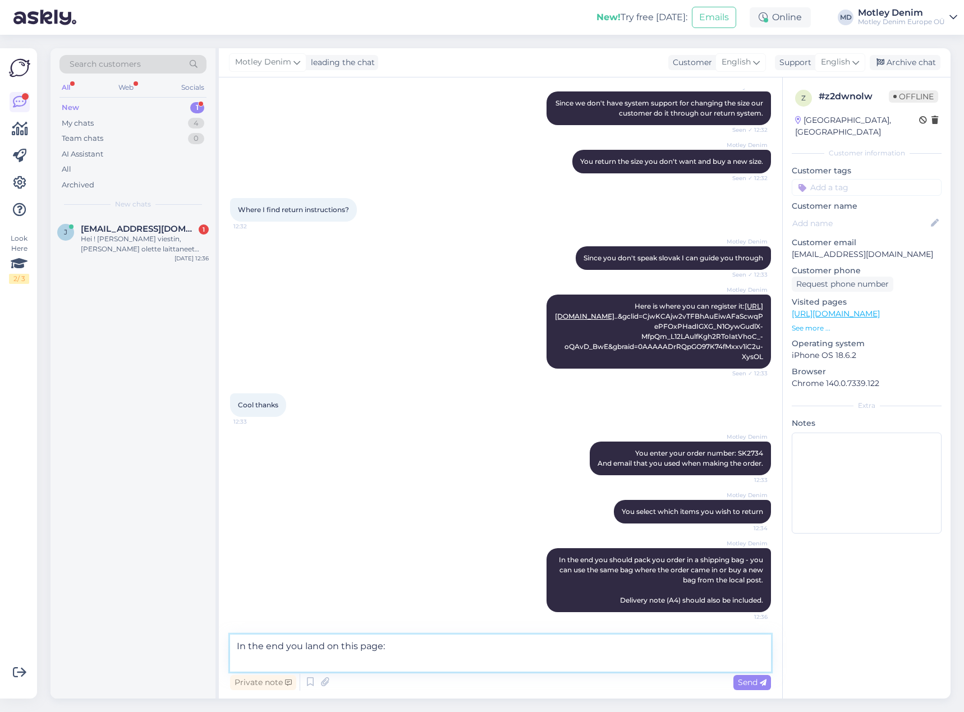 This screenshot has height=712, width=964. What do you see at coordinates (692, 511) in the screenshot?
I see `span: You select which items you wish to return` at bounding box center [692, 511].